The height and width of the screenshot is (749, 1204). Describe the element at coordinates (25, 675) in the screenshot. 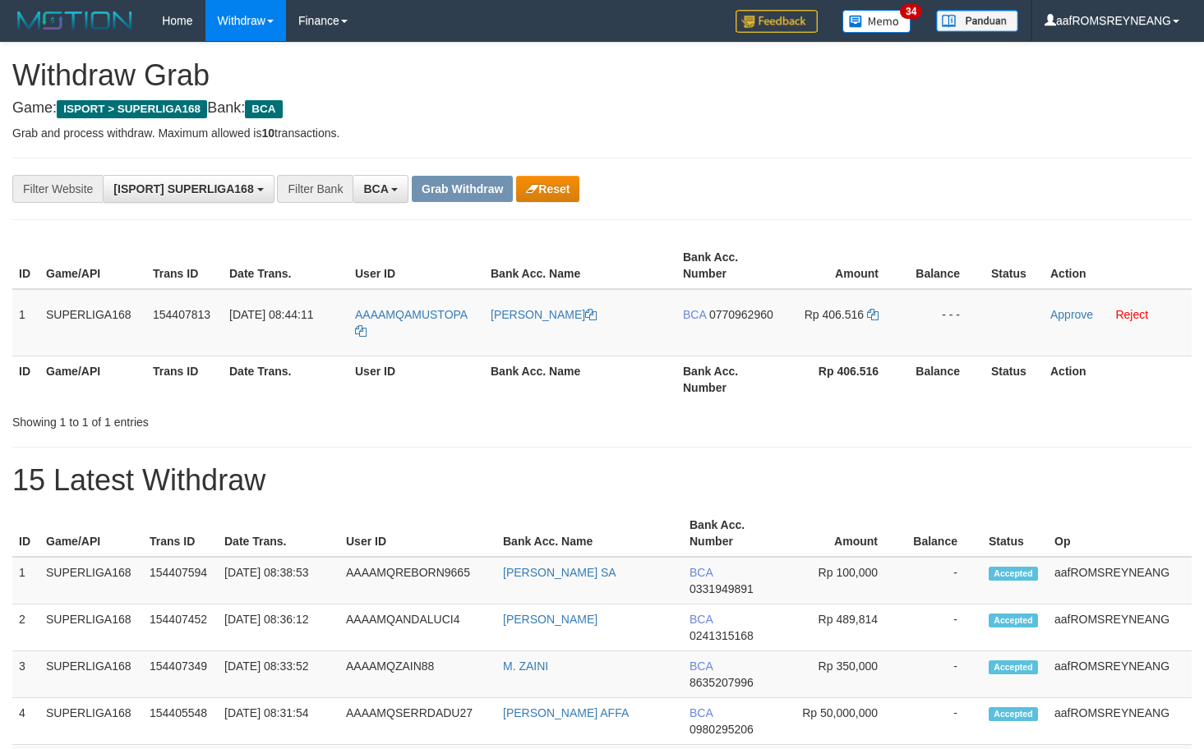

I see `td: 3` at that location.